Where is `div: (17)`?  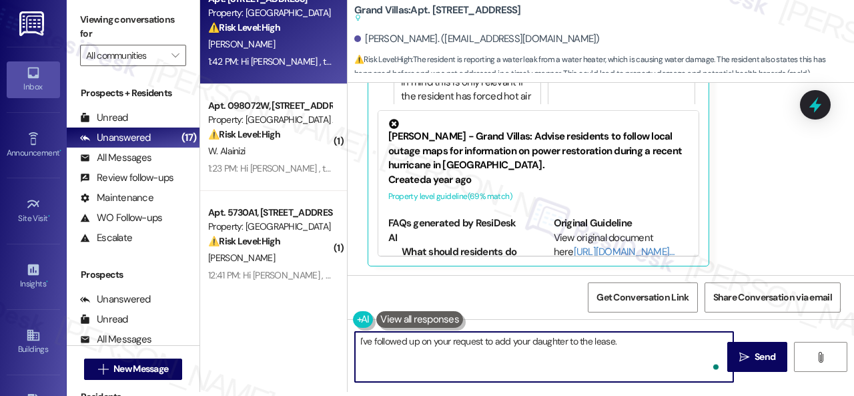 div: (17) is located at coordinates (189, 138).